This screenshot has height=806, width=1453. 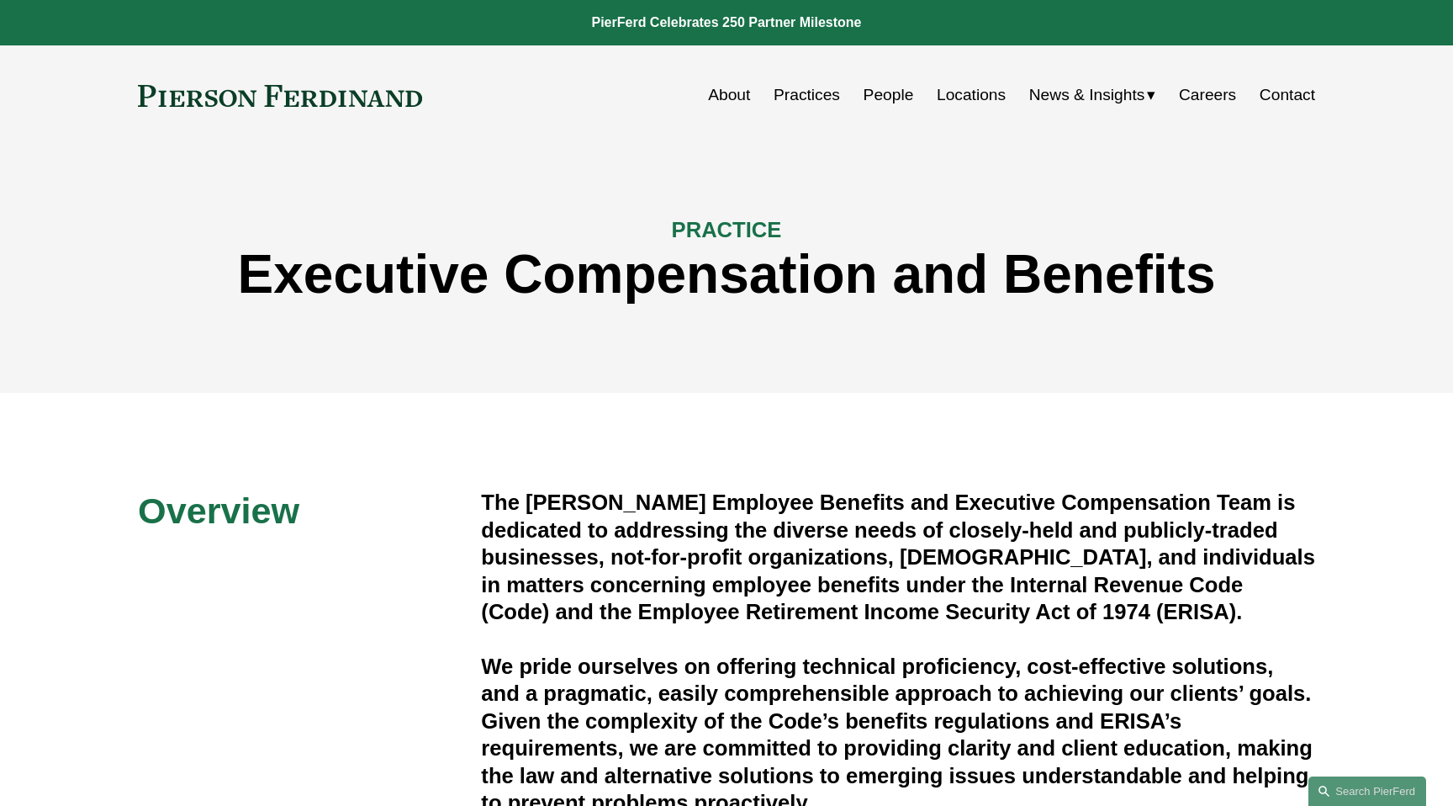 What do you see at coordinates (1368, 791) in the screenshot?
I see `a: Search this site` at bounding box center [1368, 791].